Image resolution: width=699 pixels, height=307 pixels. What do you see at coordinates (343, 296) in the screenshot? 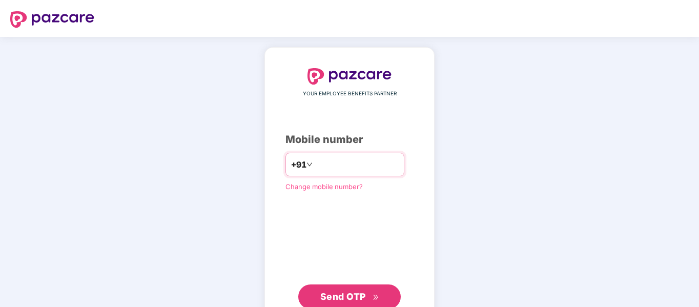
I see `span: Send OTP` at bounding box center [343, 296].